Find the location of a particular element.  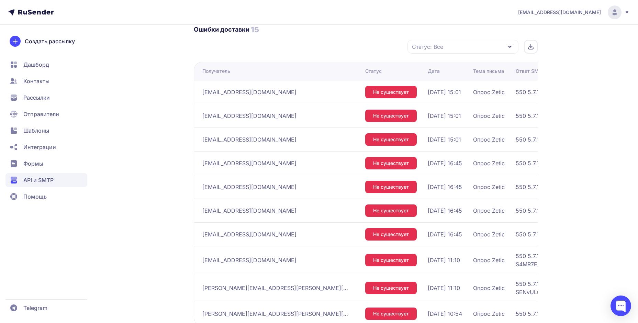

div: Тема письма is located at coordinates (488, 71).